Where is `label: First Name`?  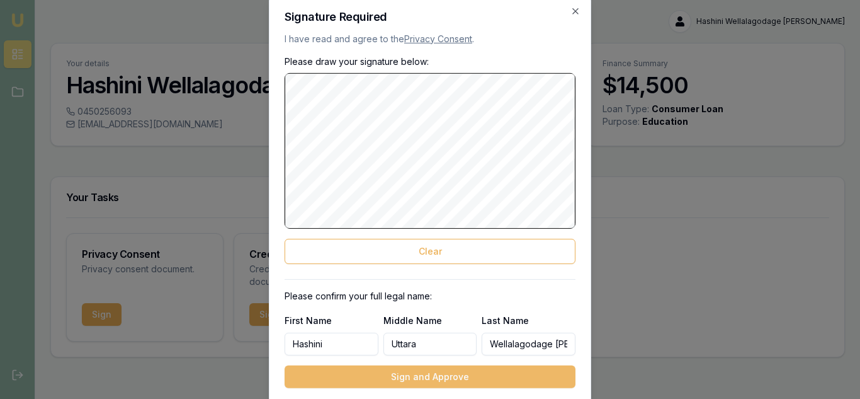
label: First Name is located at coordinates (308, 320).